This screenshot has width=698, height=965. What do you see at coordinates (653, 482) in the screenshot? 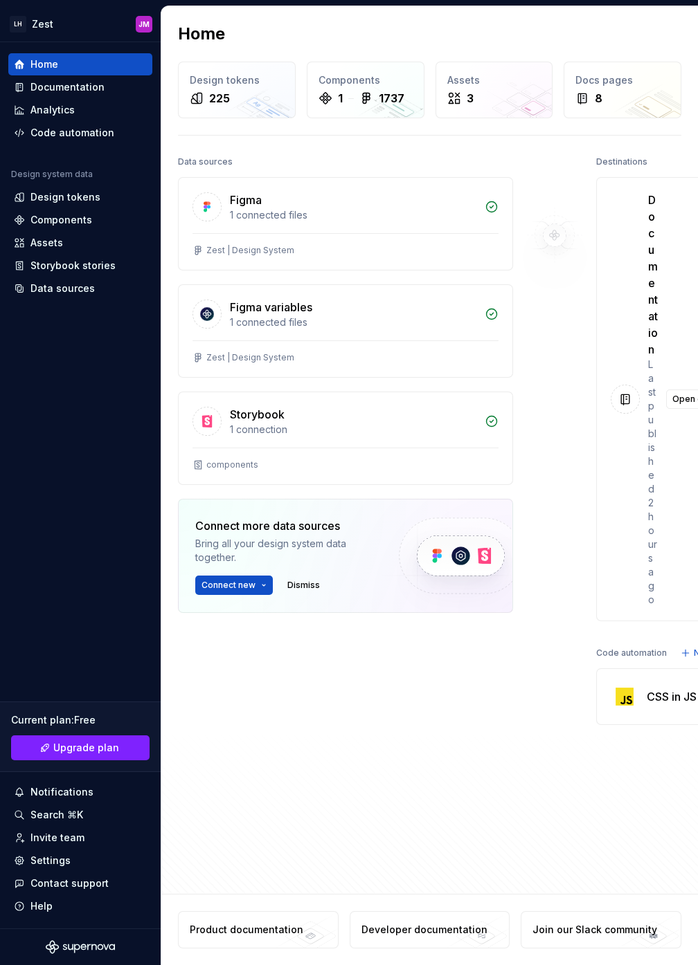
I see `div: Last published 2 hours ago` at bounding box center [653, 482].